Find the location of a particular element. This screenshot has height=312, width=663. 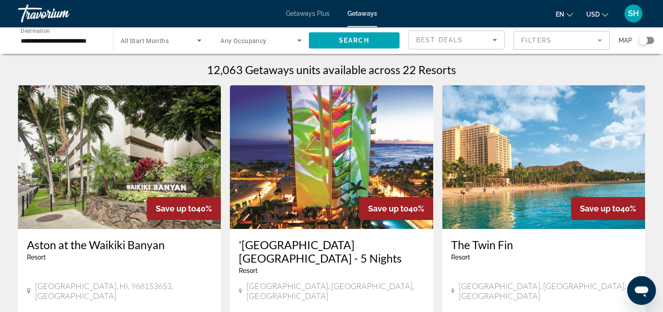

h3: The Twin Fin is located at coordinates (544, 245).